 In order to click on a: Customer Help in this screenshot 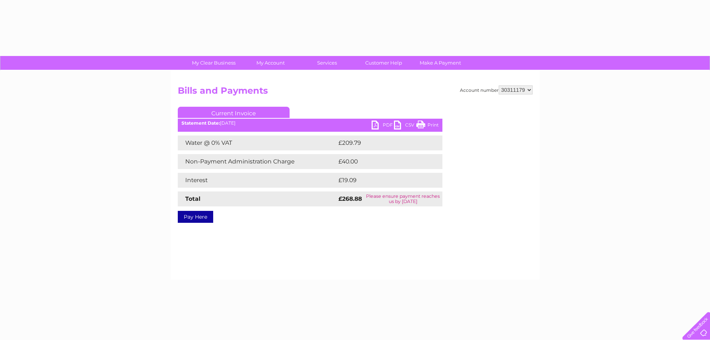, I will do `click(384, 63)`.